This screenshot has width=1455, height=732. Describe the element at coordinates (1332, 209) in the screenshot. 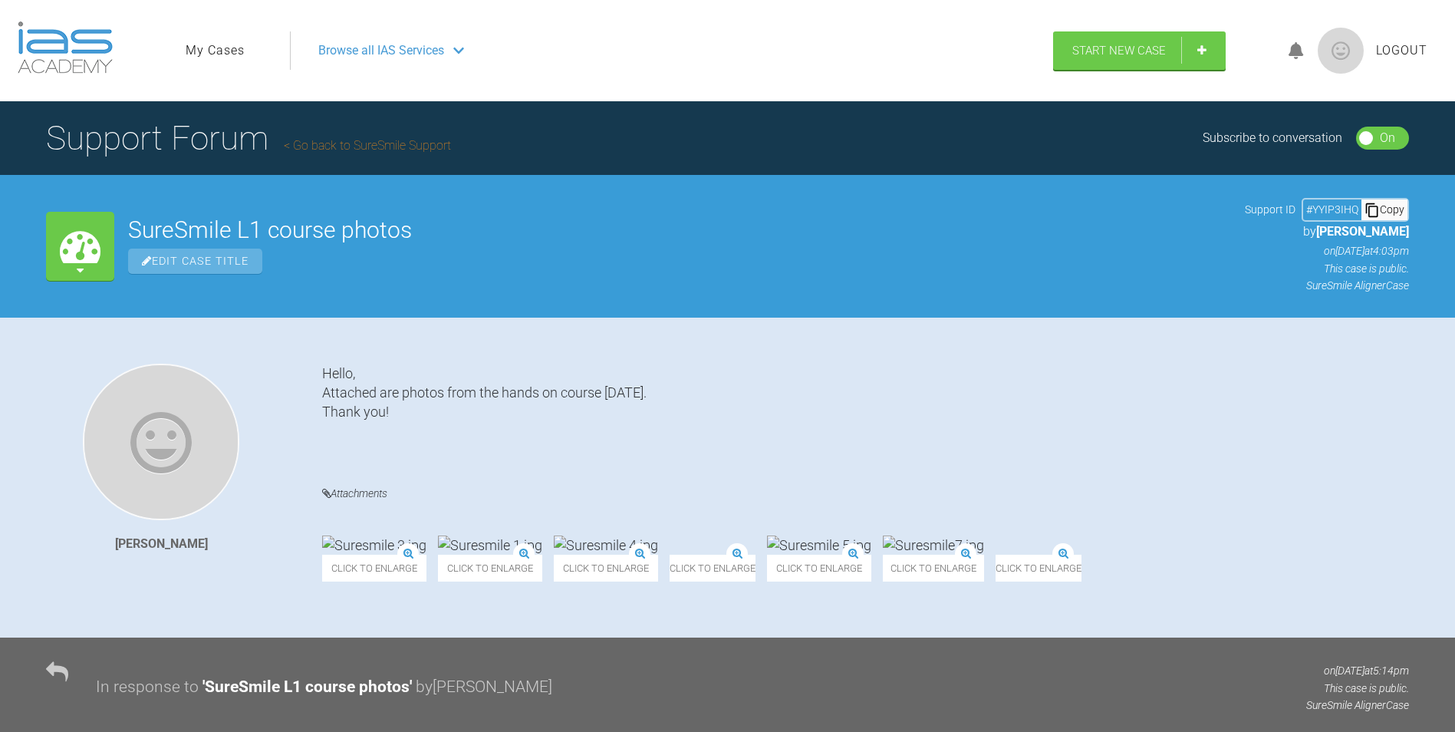

I see `div: # YYIP3IHQ` at that location.